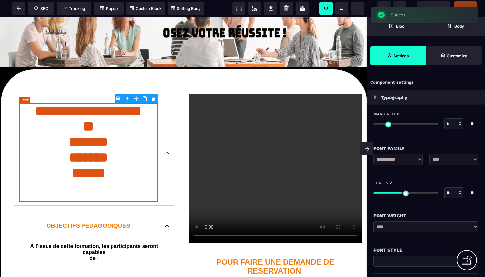 The height and width of the screenshot is (277, 485). What do you see at coordinates (145, 8) in the screenshot?
I see `span: Custom Block` at bounding box center [145, 8].